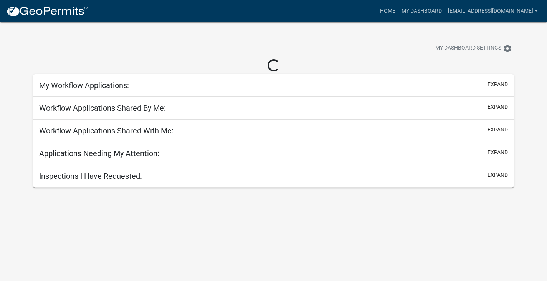 The image size is (547, 281). What do you see at coordinates (91, 176) in the screenshot?
I see `h5: Inspections I Have Requested:` at bounding box center [91, 176].